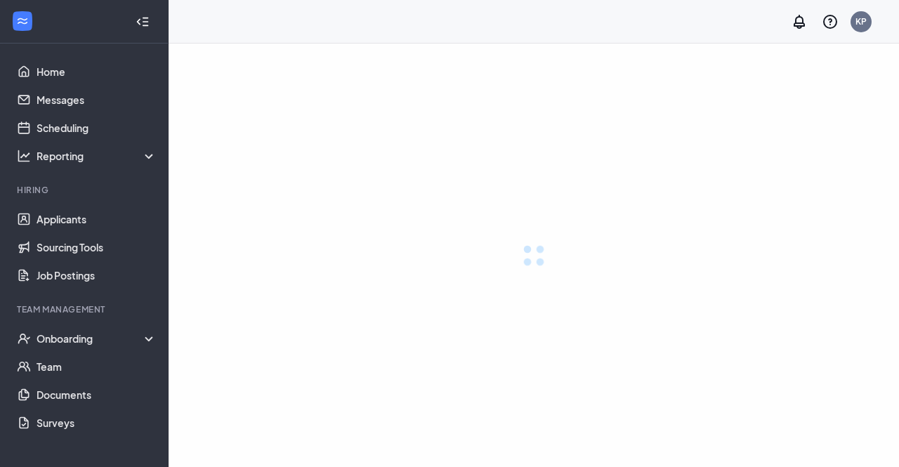  I want to click on div: Hiring, so click(85, 190).